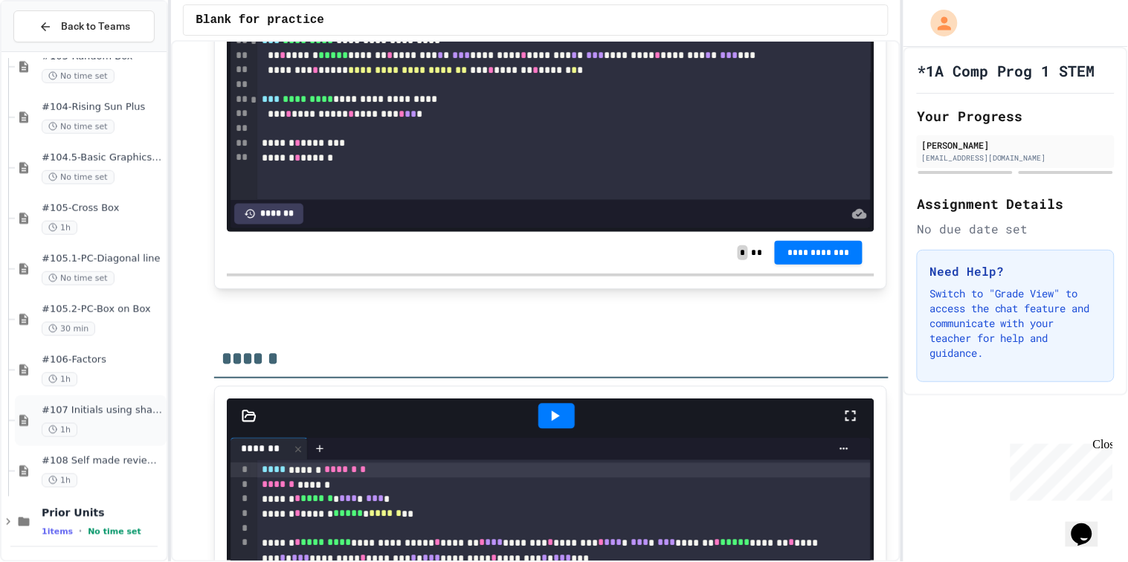  I want to click on span: Prior Units, so click(103, 513).